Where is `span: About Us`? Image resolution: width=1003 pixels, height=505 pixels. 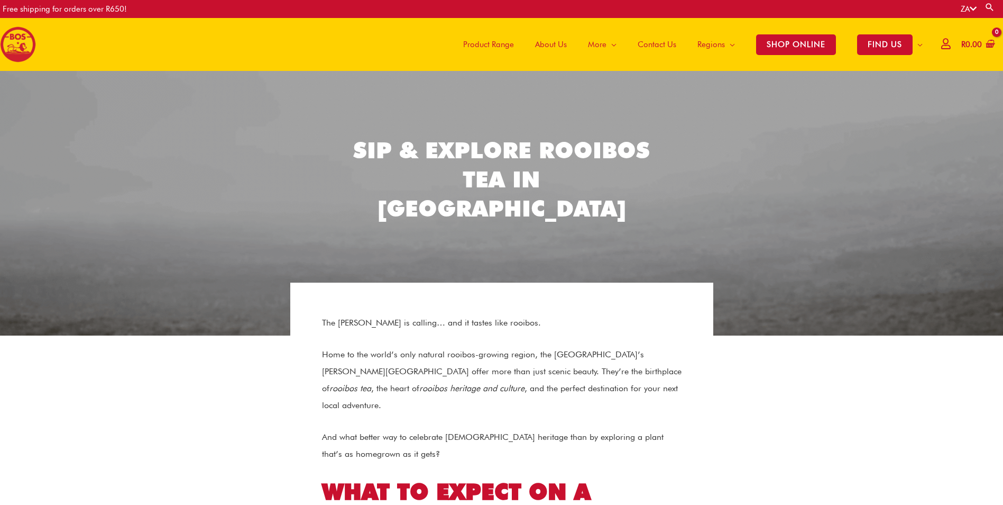
span: About Us is located at coordinates (551, 44).